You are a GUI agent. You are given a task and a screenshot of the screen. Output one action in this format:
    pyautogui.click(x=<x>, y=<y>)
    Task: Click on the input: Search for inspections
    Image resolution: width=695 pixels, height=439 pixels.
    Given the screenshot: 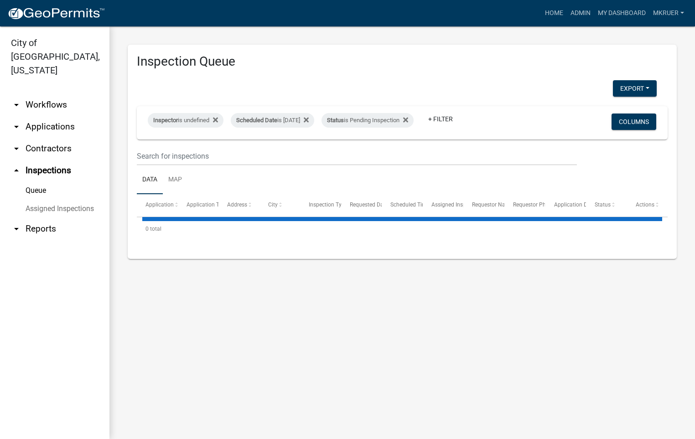 What is the action you would take?
    pyautogui.click(x=357, y=156)
    